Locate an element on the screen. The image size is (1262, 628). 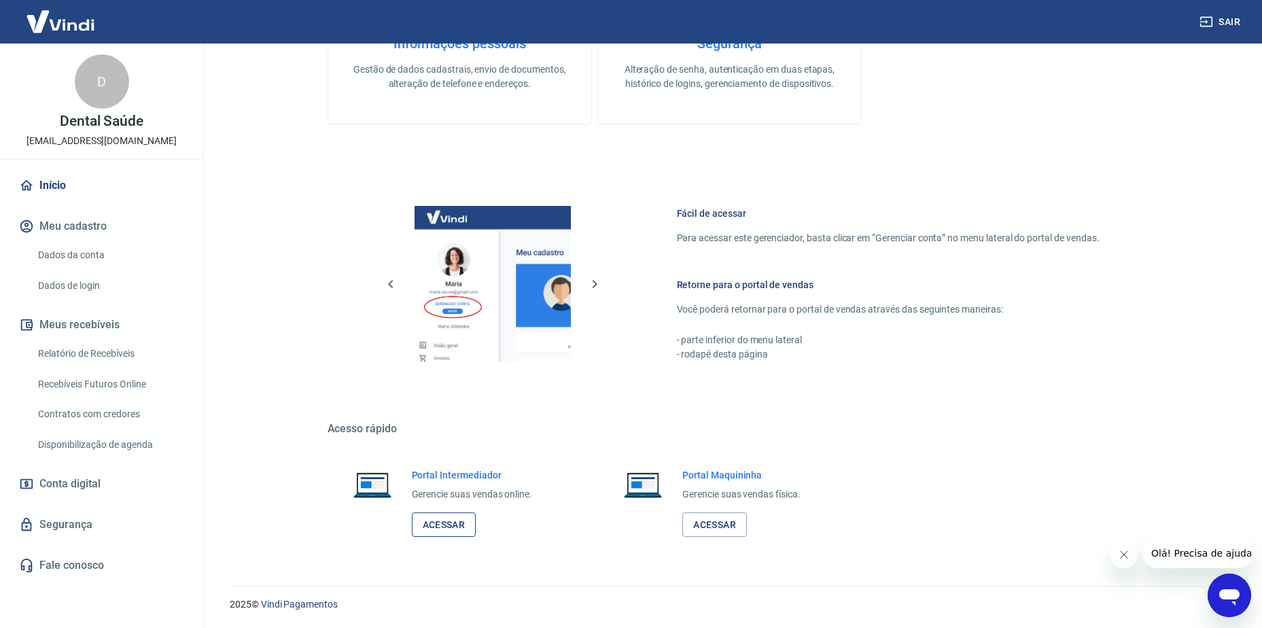
button: Meu cadastro is located at coordinates (101, 226).